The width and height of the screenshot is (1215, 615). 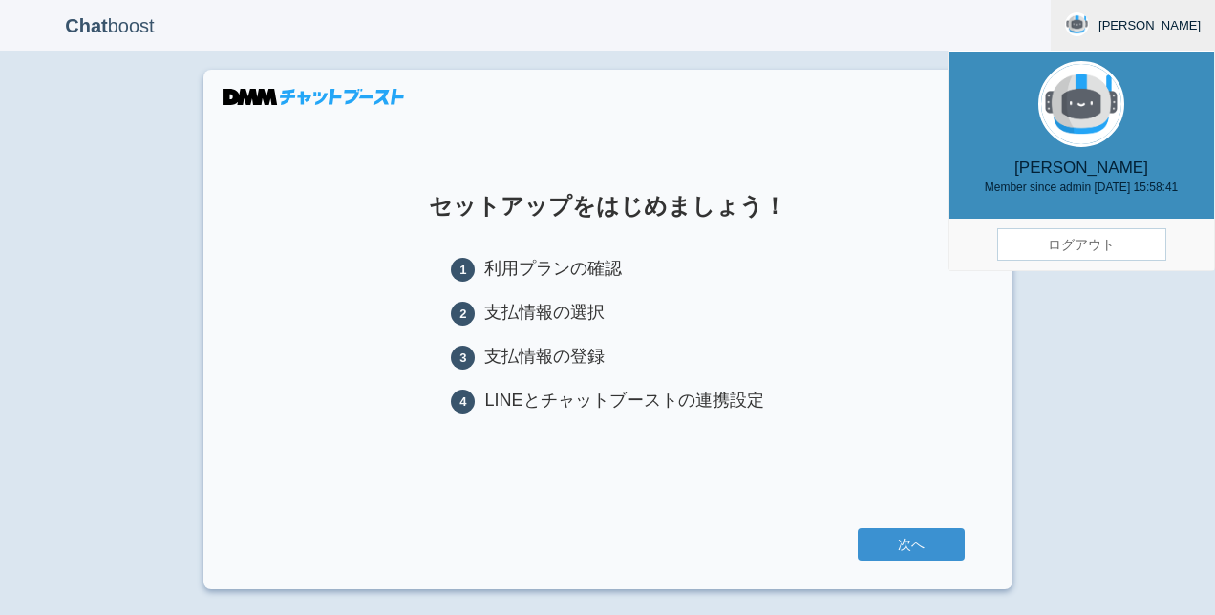 What do you see at coordinates (607, 206) in the screenshot?
I see `h1: セットアップをはじめましょう！` at bounding box center [607, 206].